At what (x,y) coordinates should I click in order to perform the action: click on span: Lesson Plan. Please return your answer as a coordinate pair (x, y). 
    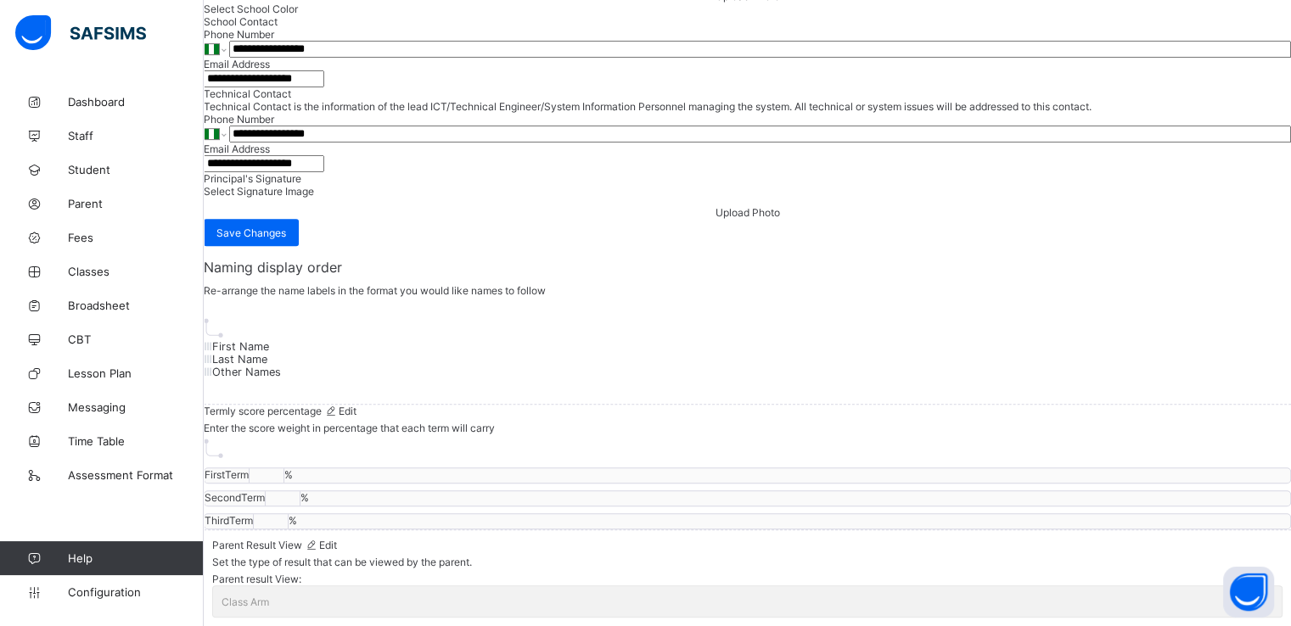
    Looking at the image, I should click on (136, 373).